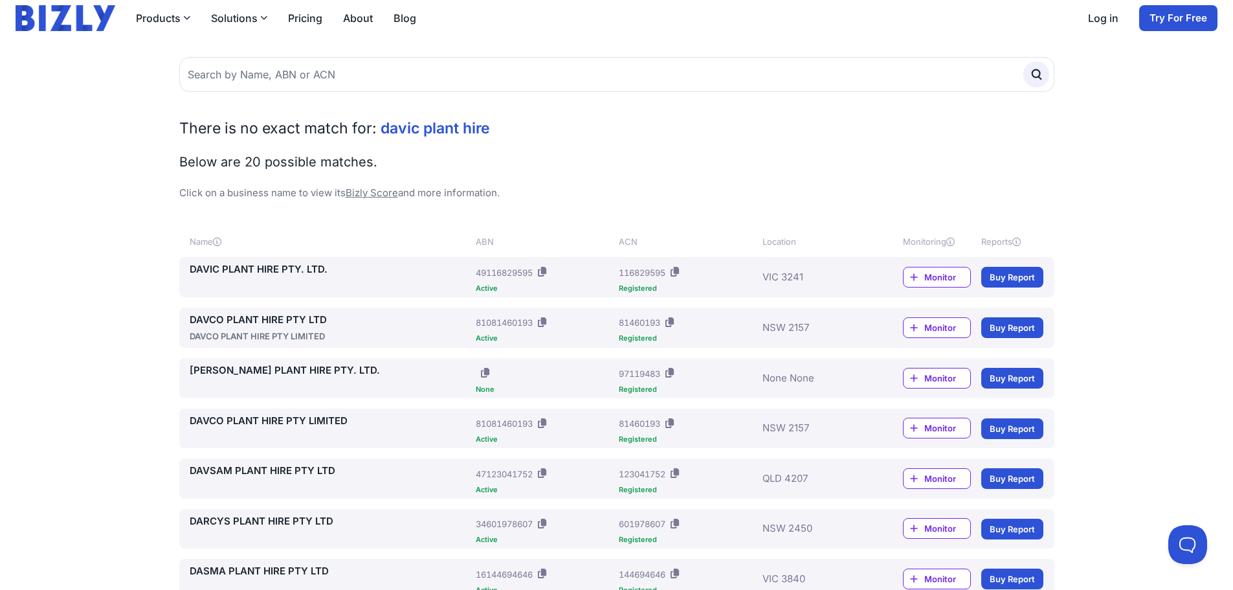 Image resolution: width=1233 pixels, height=590 pixels. What do you see at coordinates (814, 478) in the screenshot?
I see `div: QLD 4207` at bounding box center [814, 478].